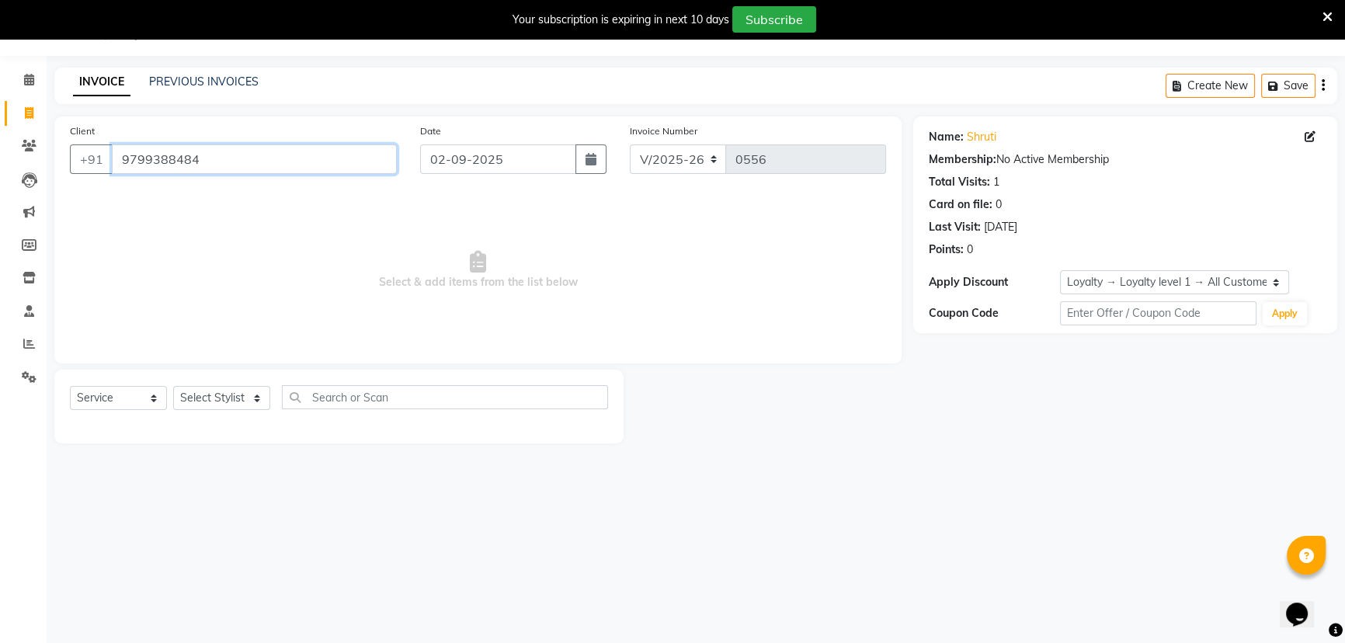 This screenshot has width=1345, height=643. Describe the element at coordinates (92, 159) in the screenshot. I see `button: +91` at that location.